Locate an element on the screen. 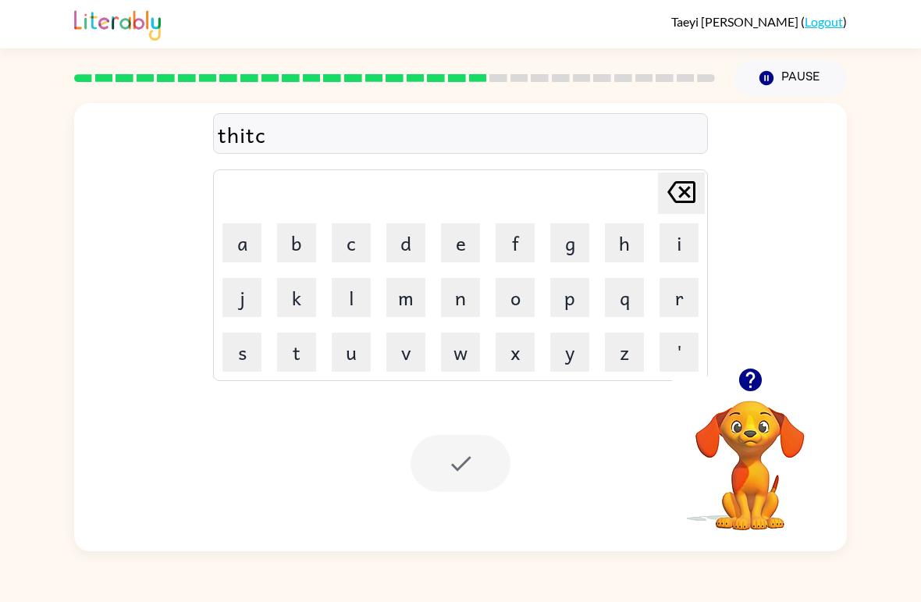 This screenshot has width=921, height=602. button: j is located at coordinates (242, 297).